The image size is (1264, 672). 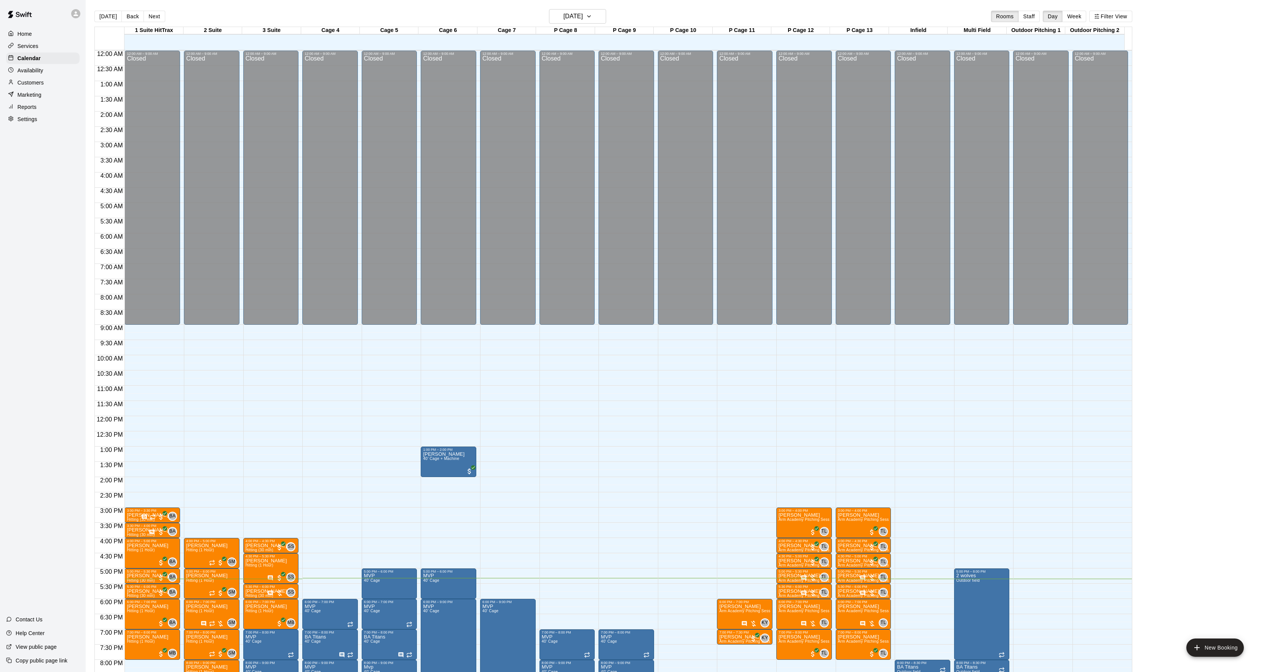 I want to click on span: 12:30 AM, so click(x=110, y=69).